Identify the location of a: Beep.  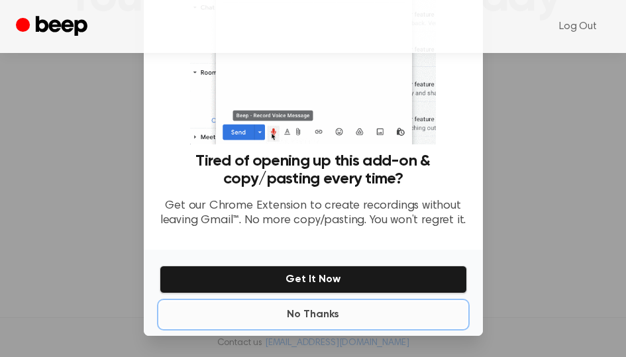
(53, 26).